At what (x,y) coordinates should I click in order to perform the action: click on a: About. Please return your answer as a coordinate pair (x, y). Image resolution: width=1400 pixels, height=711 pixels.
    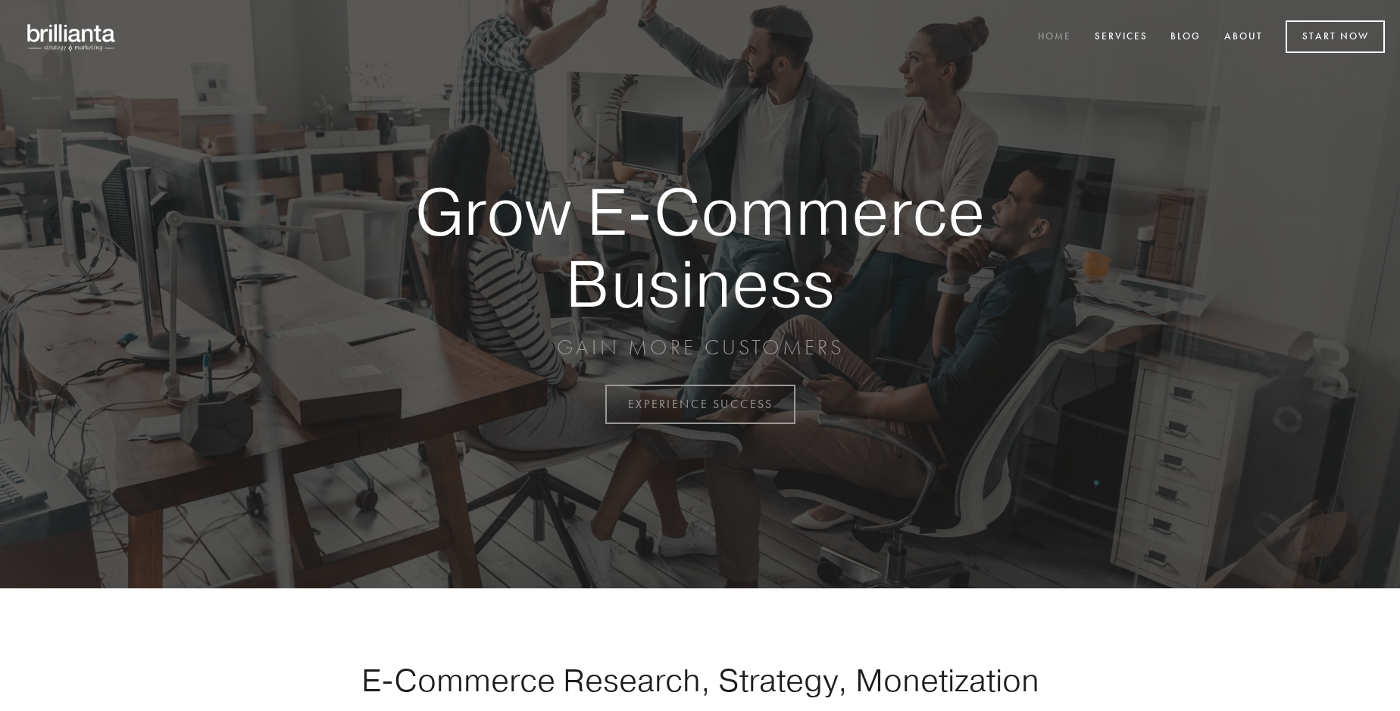
    Looking at the image, I should click on (1243, 37).